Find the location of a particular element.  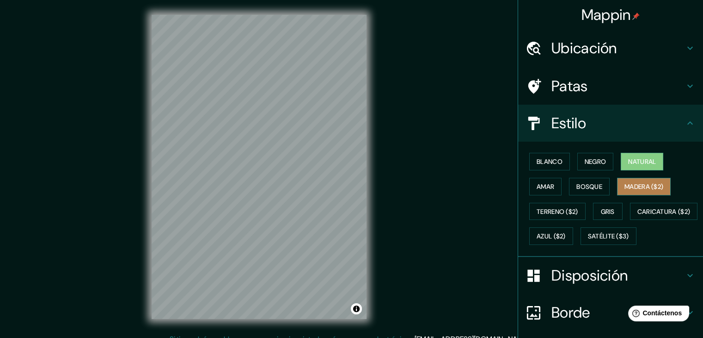

div: Borde is located at coordinates (611, 312).